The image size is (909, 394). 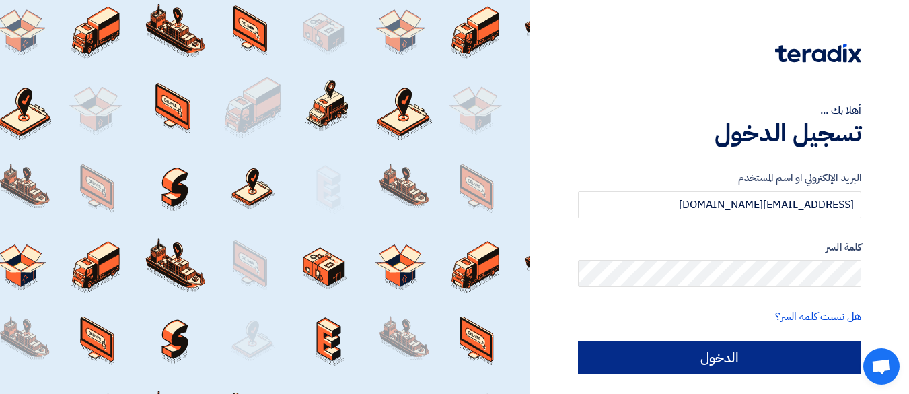 I want to click on label: البريد الإلكتروني او اسم المستخدم, so click(x=719, y=178).